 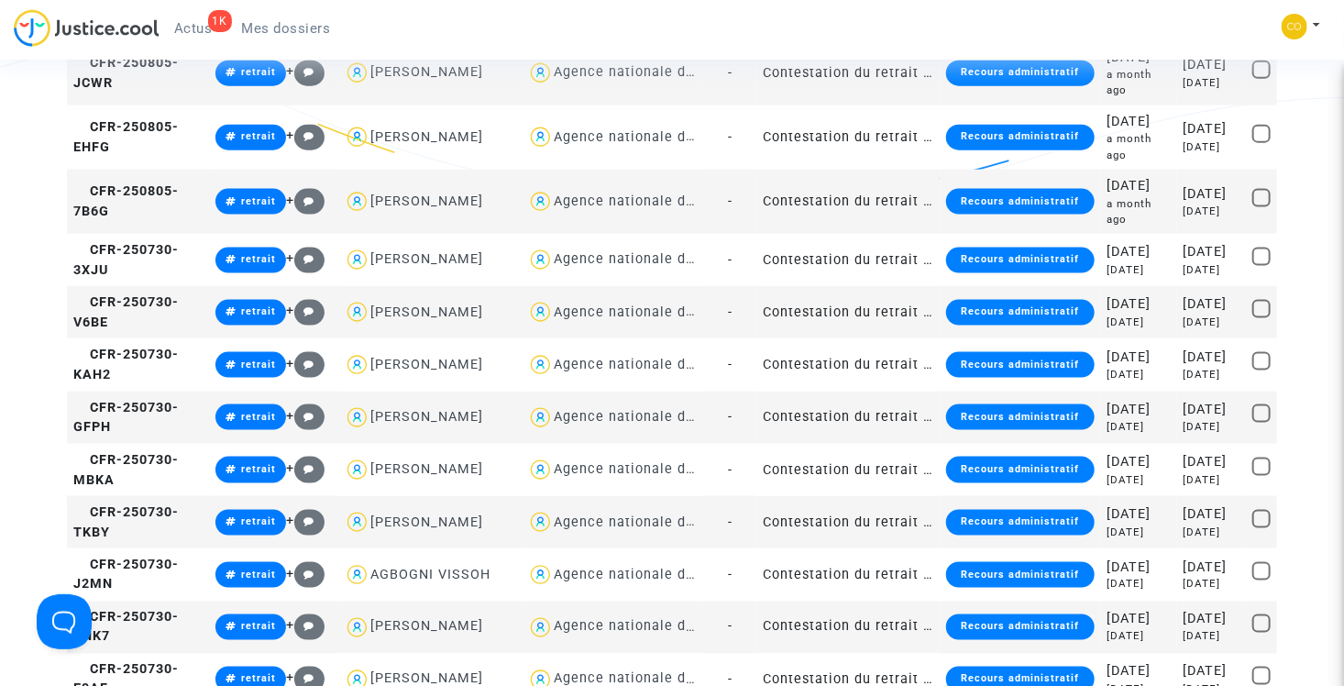 What do you see at coordinates (286, 28) in the screenshot?
I see `a: Mes dossiers` at bounding box center [286, 28].